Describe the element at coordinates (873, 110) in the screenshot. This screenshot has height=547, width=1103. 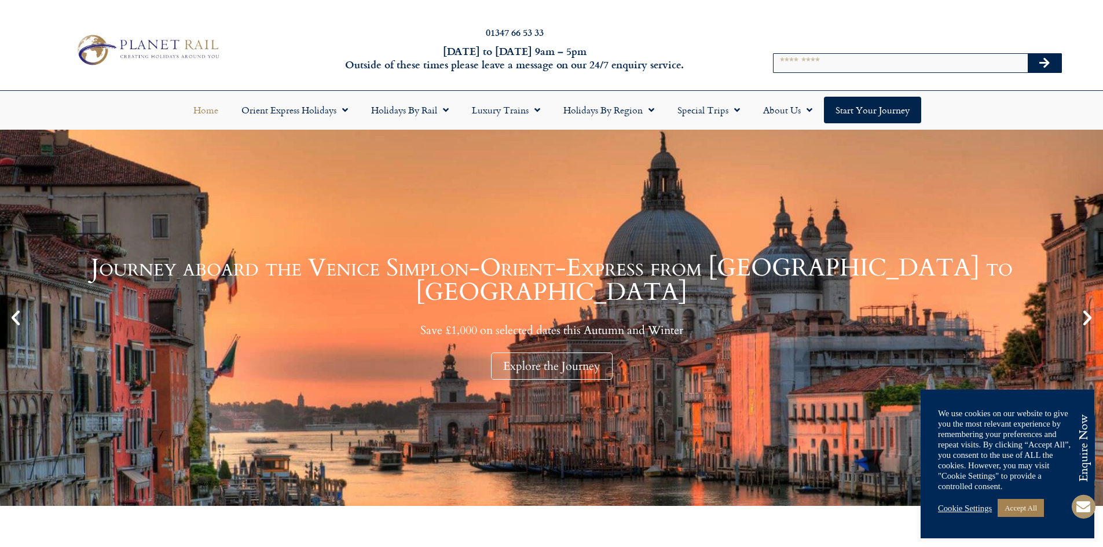
I see `a: Start your Journey` at that location.